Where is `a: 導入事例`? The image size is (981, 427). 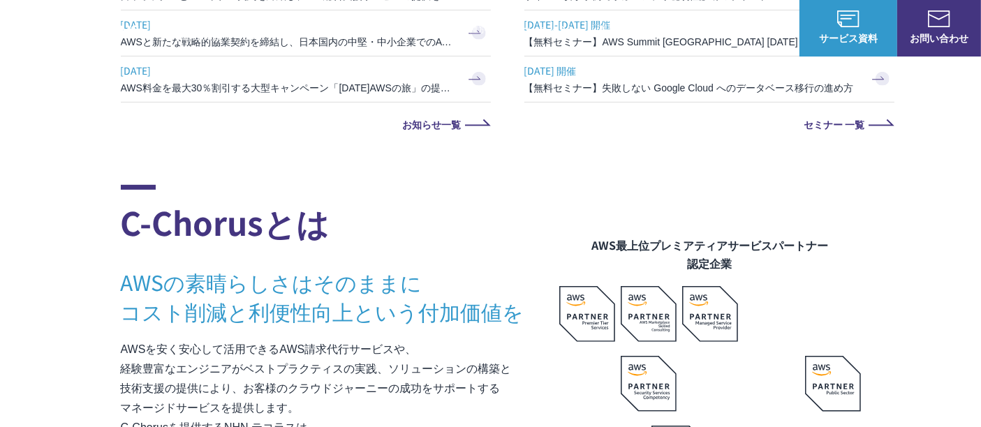
a: 導入事例 is located at coordinates (618, 28).